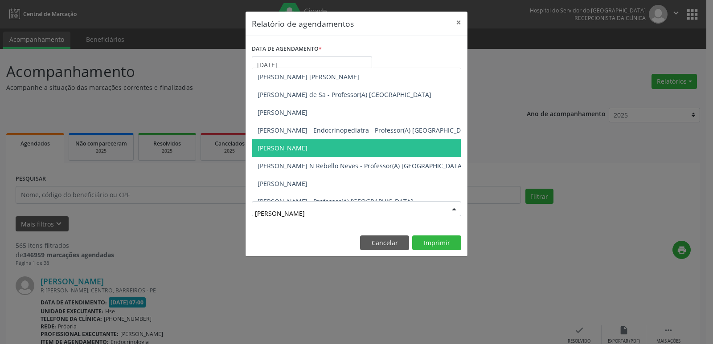  Describe the element at coordinates (349, 213) in the screenshot. I see `input: Selecione um profissional` at that location.